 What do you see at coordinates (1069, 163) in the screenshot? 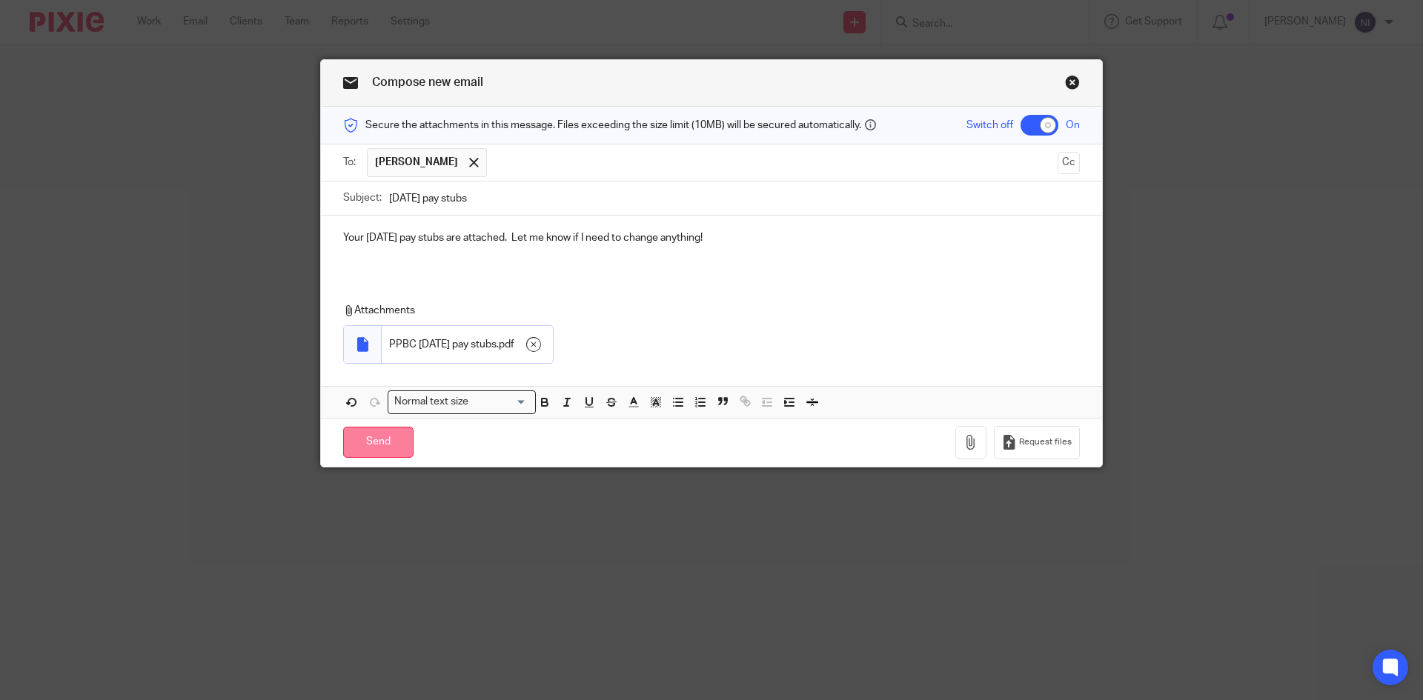
I see `button: Cc` at bounding box center [1069, 163].